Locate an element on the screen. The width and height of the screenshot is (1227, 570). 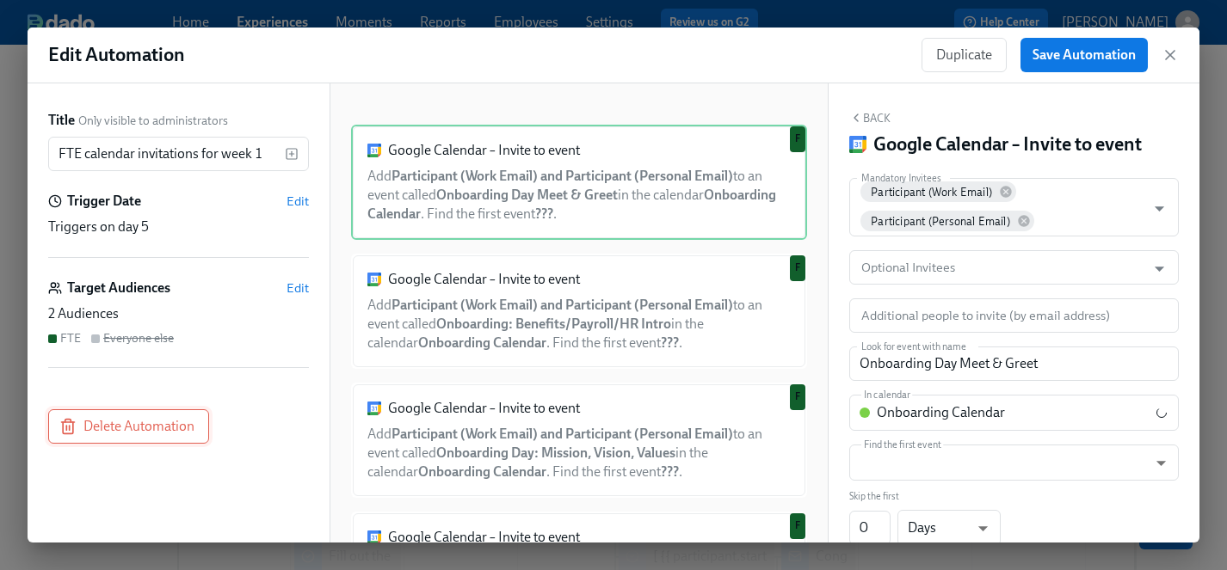
div: Participant (Personal Email) is located at coordinates (947, 221).